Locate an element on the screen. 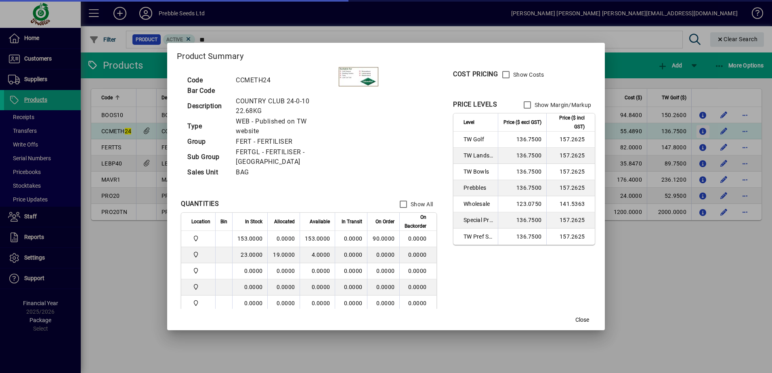 This screenshot has width=772, height=373. td: Type is located at coordinates (208, 126).